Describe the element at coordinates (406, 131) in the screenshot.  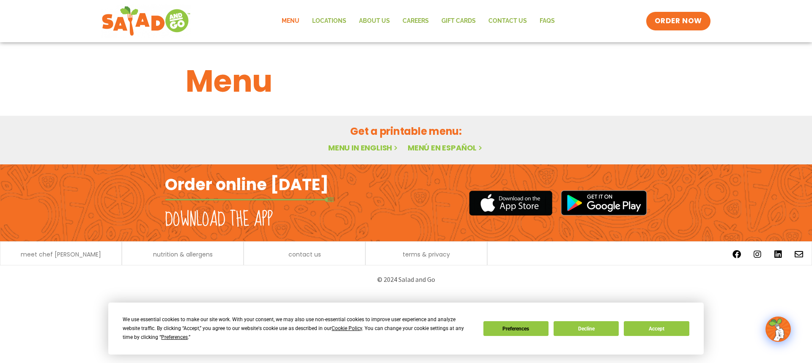
I see `h2: Get a printable menu:` at that location.